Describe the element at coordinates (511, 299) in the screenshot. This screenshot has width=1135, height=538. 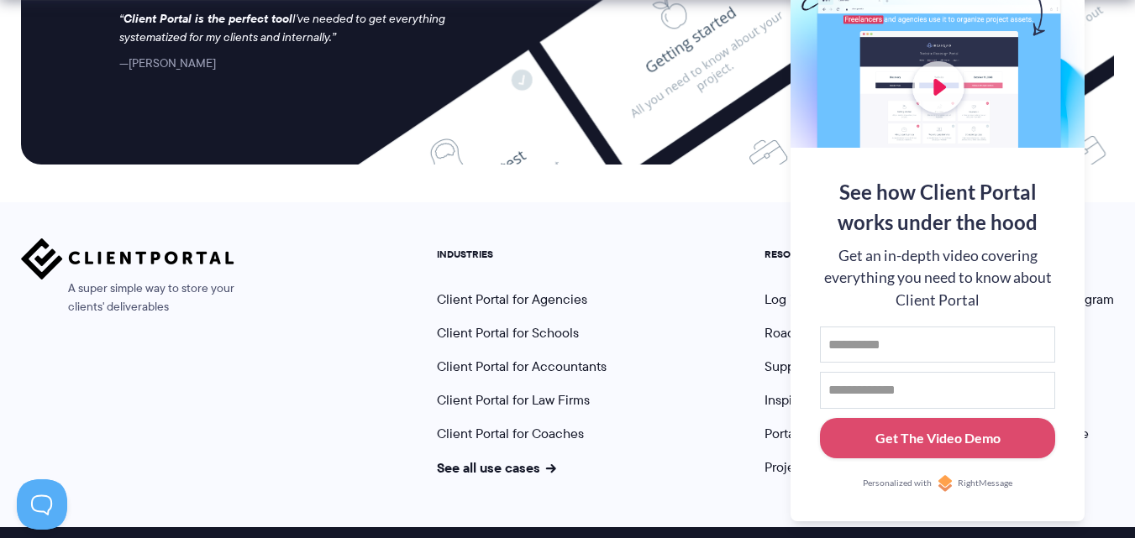
I see `a: Client Portal for Agencies` at that location.